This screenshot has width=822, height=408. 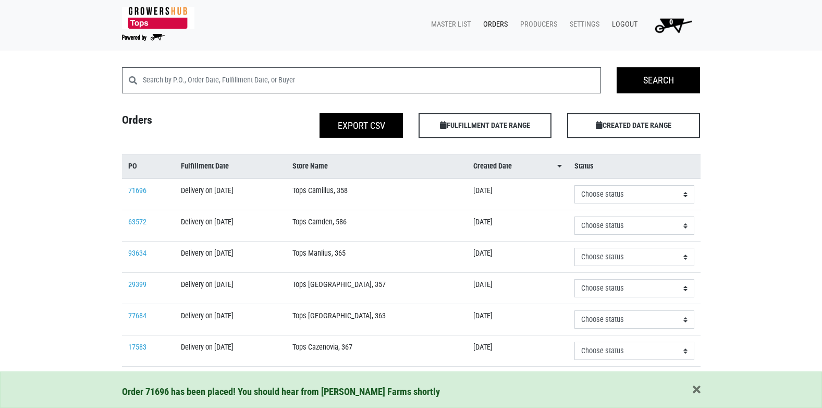 What do you see at coordinates (377, 194) in the screenshot?
I see `td: Tops Camillus, 358` at bounding box center [377, 194].